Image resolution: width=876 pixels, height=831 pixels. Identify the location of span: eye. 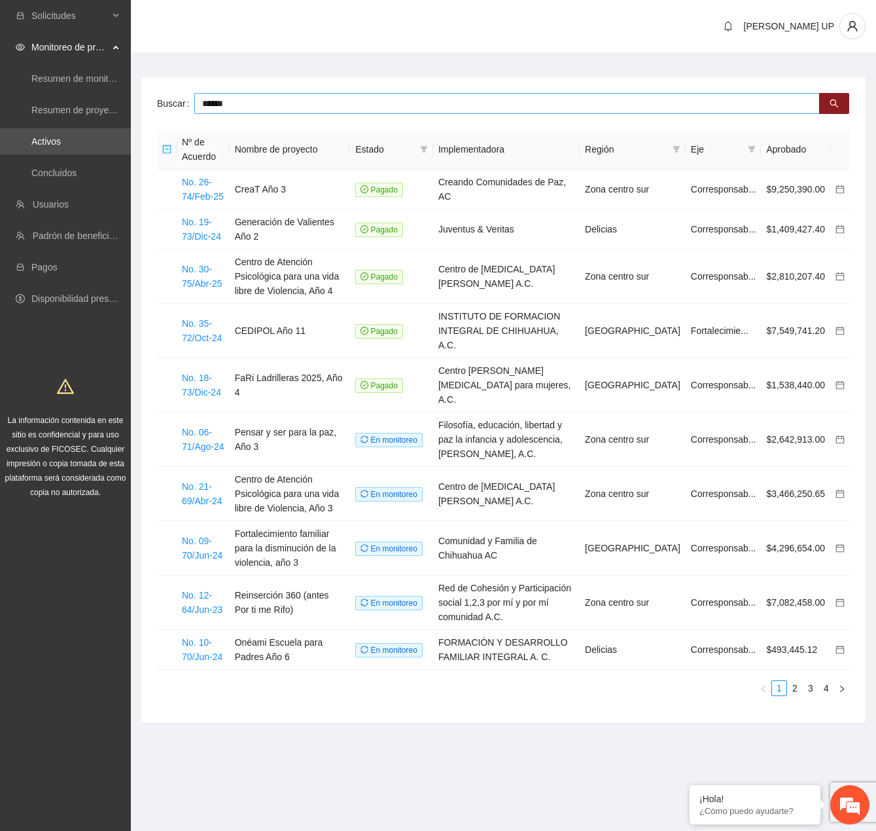
(20, 47).